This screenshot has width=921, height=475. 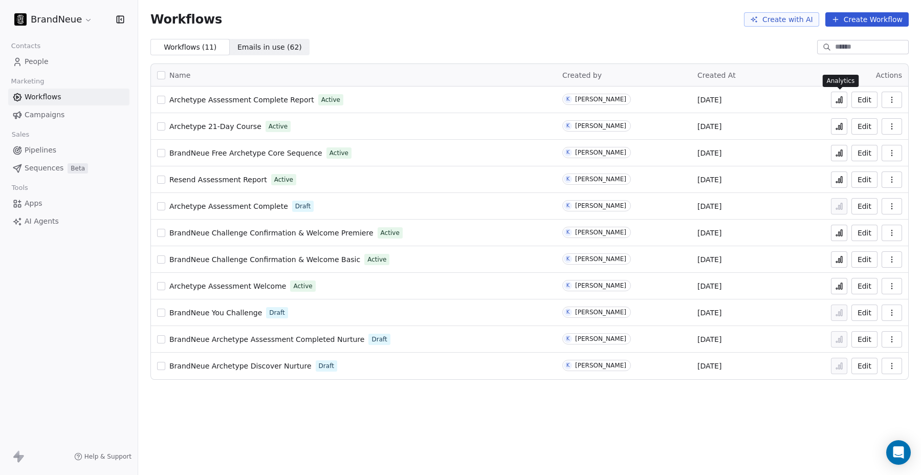 I want to click on a: Campaigns, so click(x=69, y=115).